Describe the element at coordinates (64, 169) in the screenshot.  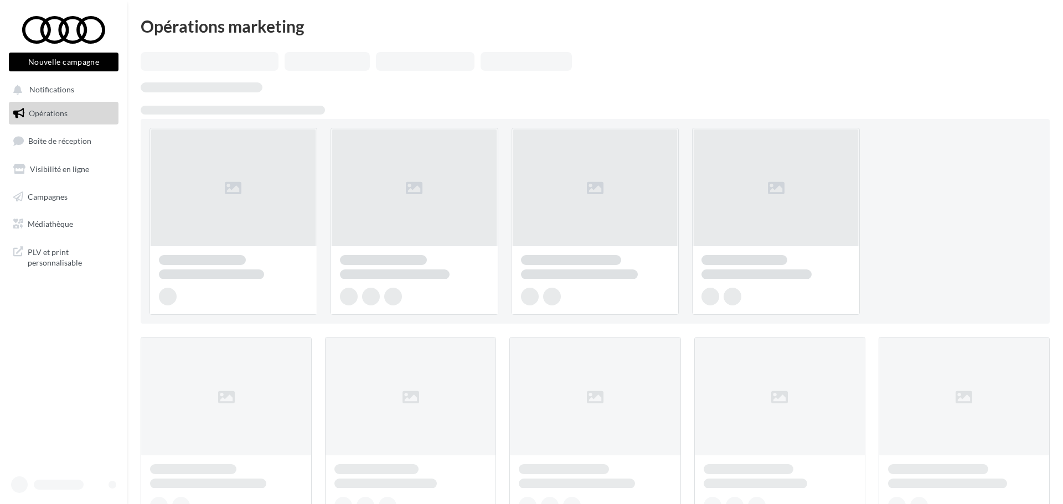
I see `a: Visibilité en ligne` at that location.